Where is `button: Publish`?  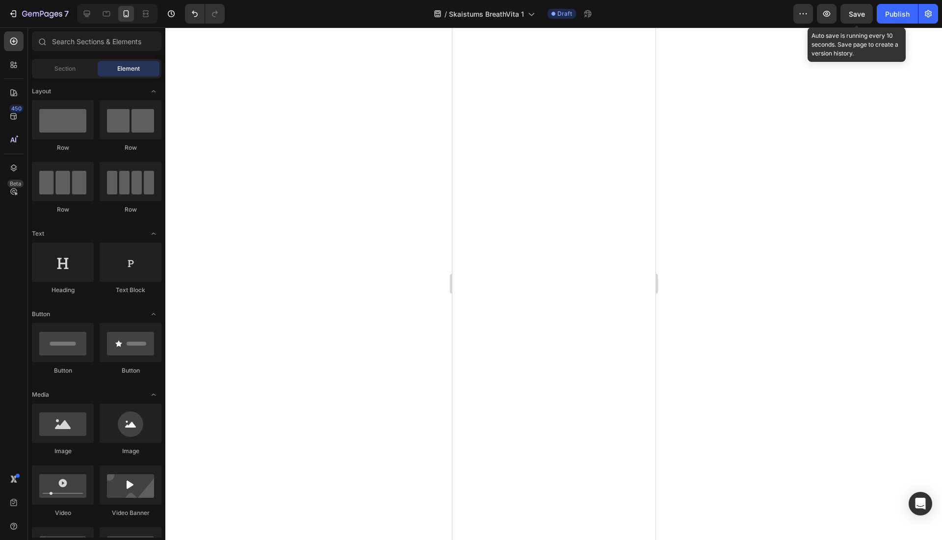 button: Publish is located at coordinates (897, 14).